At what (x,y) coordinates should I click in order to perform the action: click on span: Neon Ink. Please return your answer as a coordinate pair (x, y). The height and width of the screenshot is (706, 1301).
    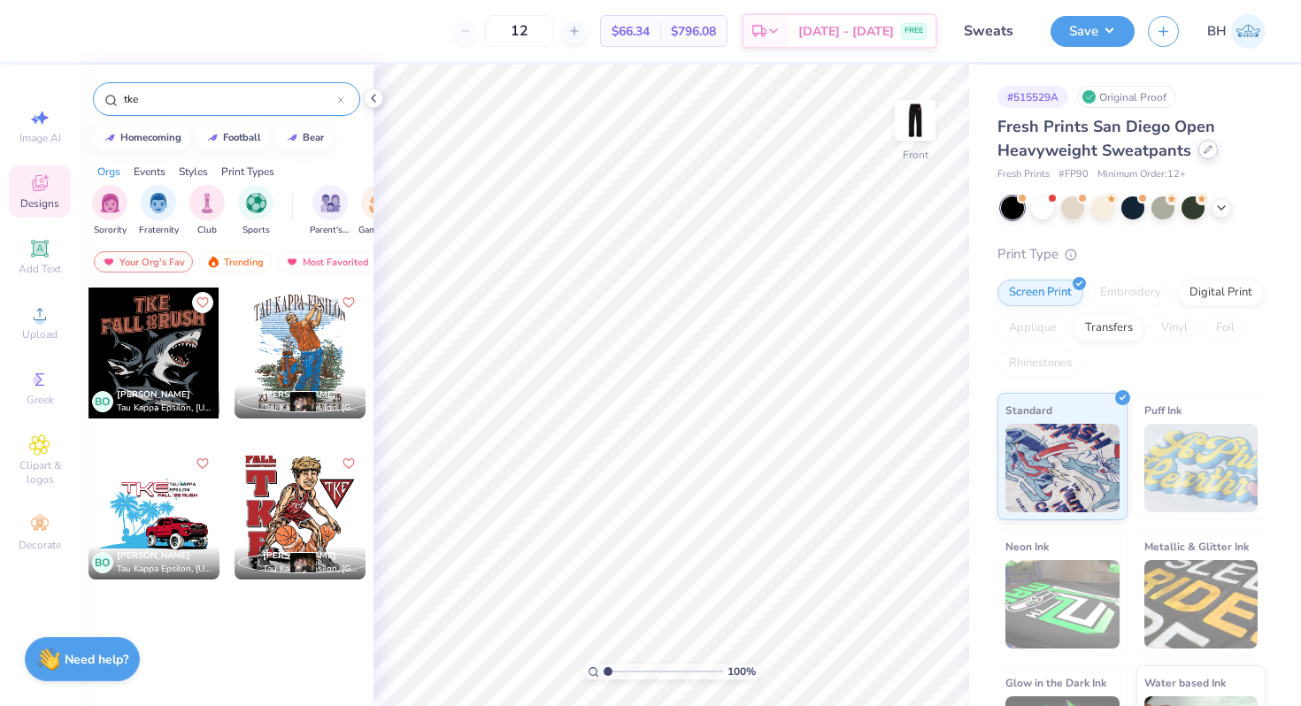
    Looking at the image, I should click on (1027, 546).